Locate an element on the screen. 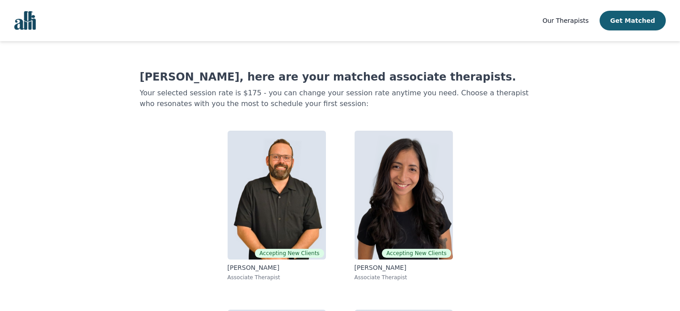 The width and height of the screenshot is (680, 311). p: Your selected session rate is $175 - you can change your session rate anytime you need. Choose a ... is located at coordinates (340, 98).